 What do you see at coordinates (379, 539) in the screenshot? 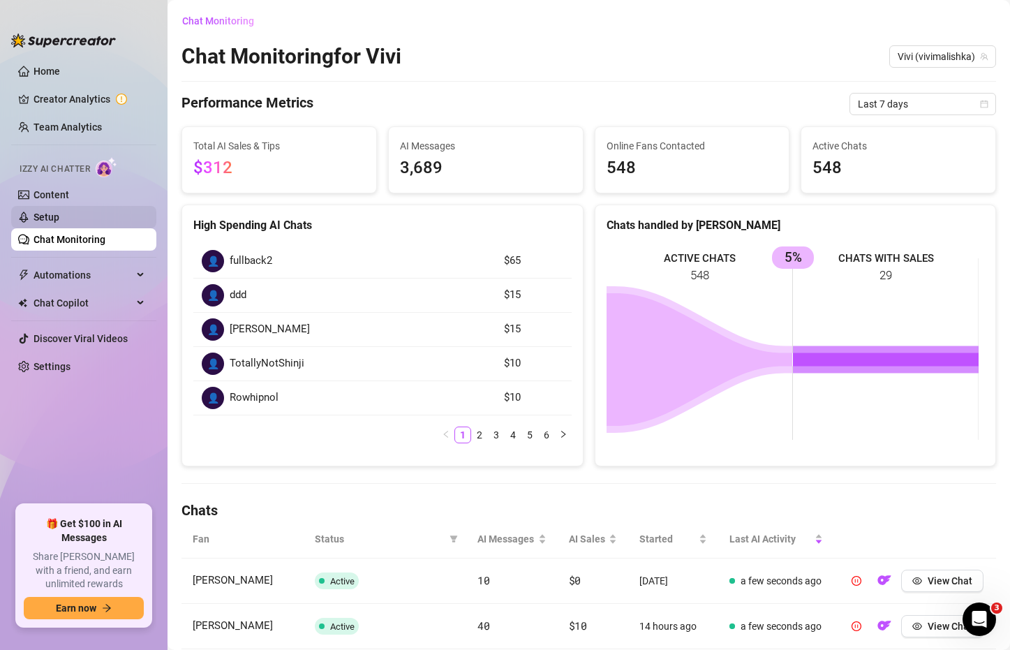
I see `span: Status` at bounding box center [379, 539].